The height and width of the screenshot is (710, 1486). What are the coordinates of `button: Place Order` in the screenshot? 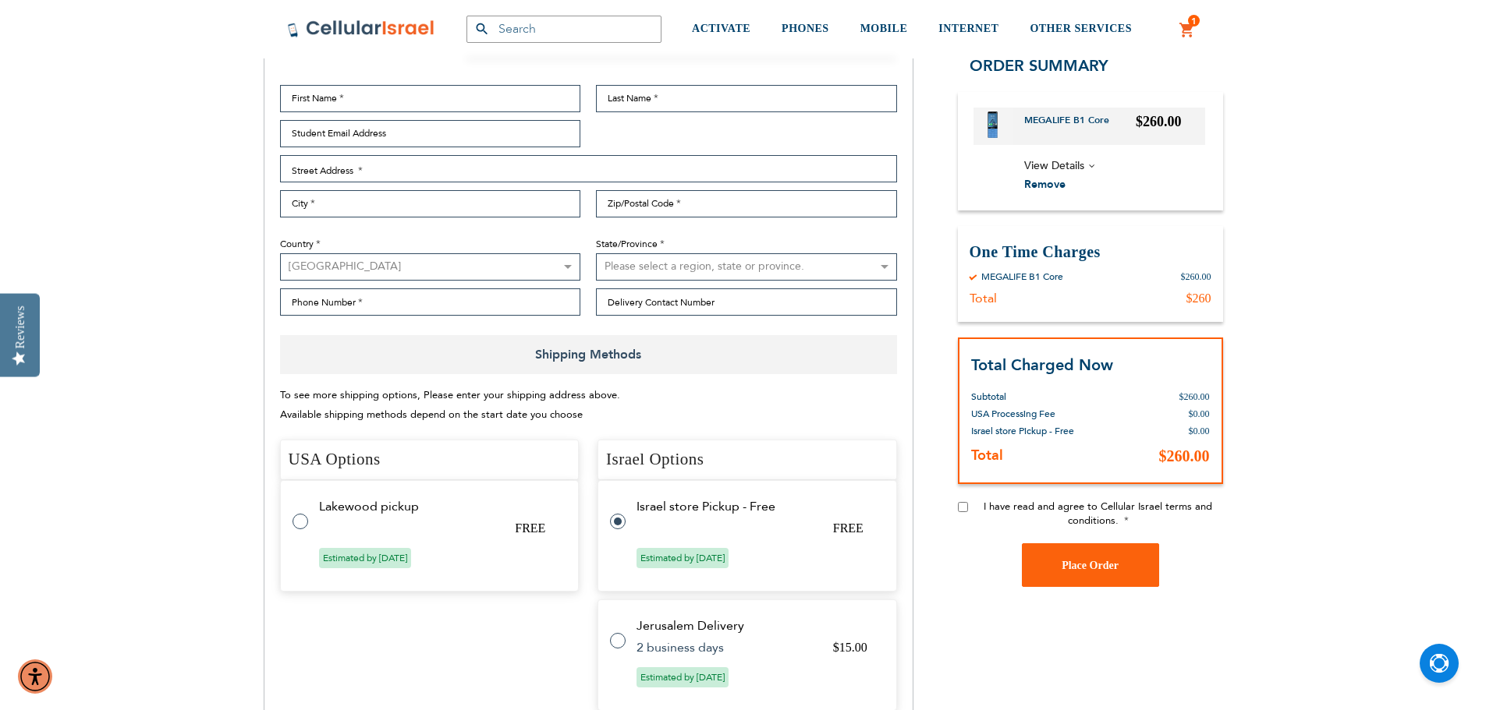 It's located at (1090, 565).